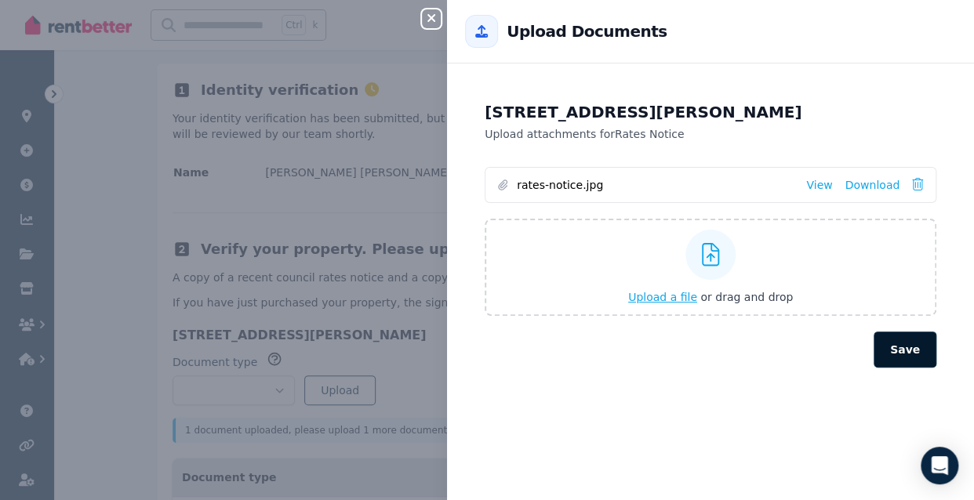 This screenshot has height=500, width=974. Describe the element at coordinates (747, 297) in the screenshot. I see `span: or drag and drop` at that location.